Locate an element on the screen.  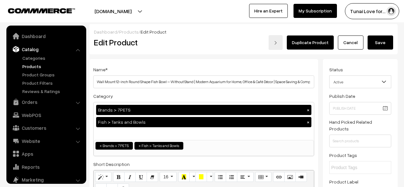
a: Orders is located at coordinates (46, 102).